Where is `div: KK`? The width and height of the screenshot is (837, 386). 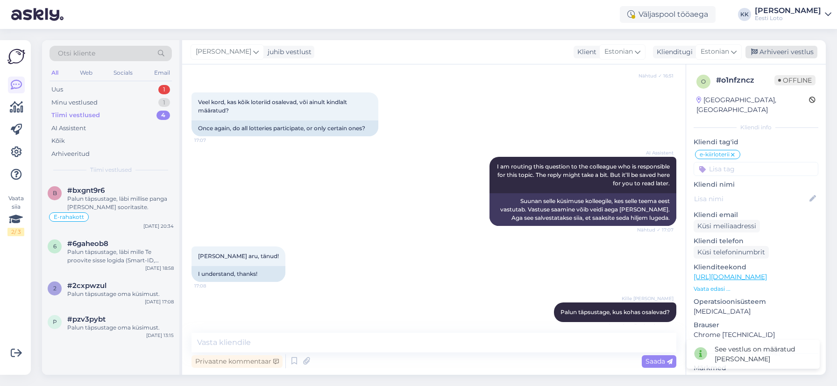
div: KK is located at coordinates (745, 14).